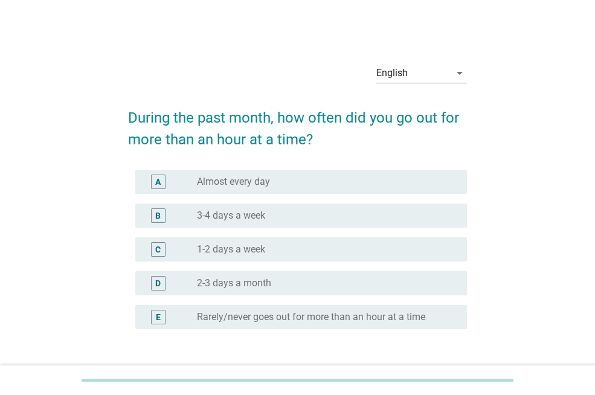  What do you see at coordinates (231, 216) in the screenshot?
I see `label: 3-4 days a week` at bounding box center [231, 216].